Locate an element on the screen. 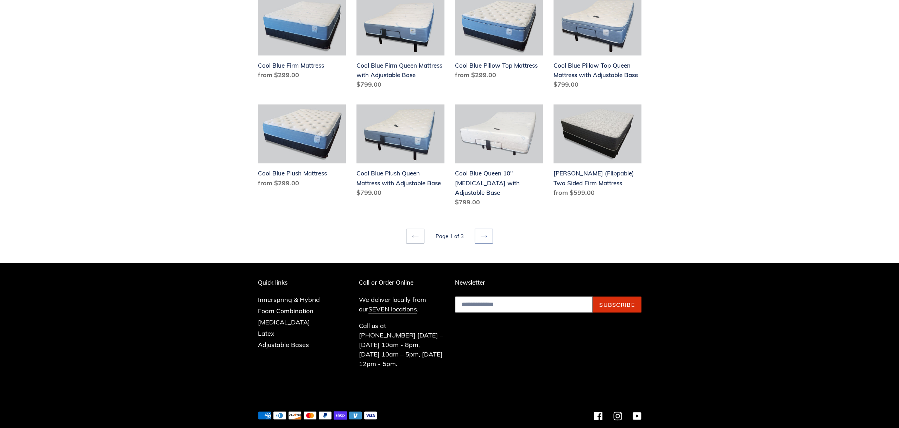 This screenshot has height=428, width=899. a: Cool Blue Plush Queen Mattress with Adjustable Base is located at coordinates (400, 152).